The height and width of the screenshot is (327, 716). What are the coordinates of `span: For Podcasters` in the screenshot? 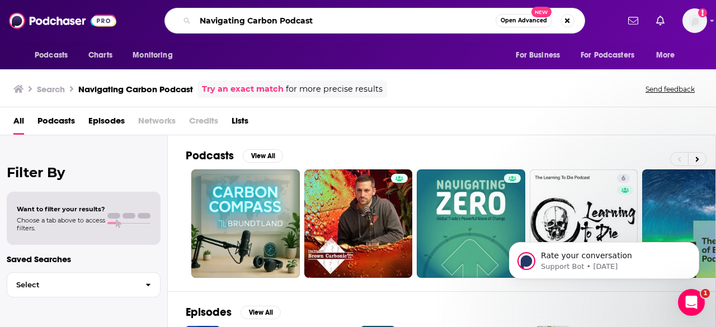 It's located at (607, 55).